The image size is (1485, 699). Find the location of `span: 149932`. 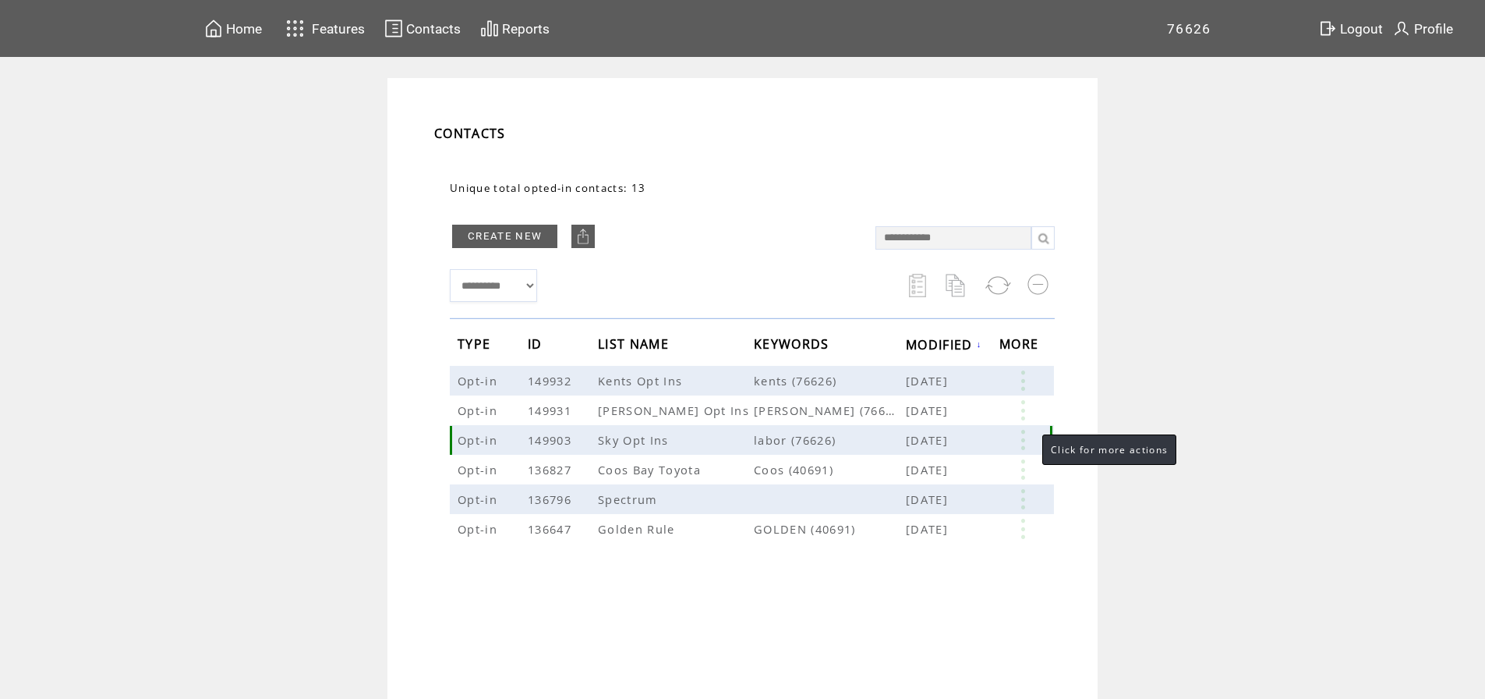

span: 149932 is located at coordinates (551, 381).